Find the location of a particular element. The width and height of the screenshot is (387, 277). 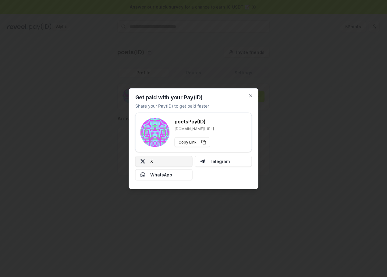

button: WhatsApp is located at coordinates (164, 174).